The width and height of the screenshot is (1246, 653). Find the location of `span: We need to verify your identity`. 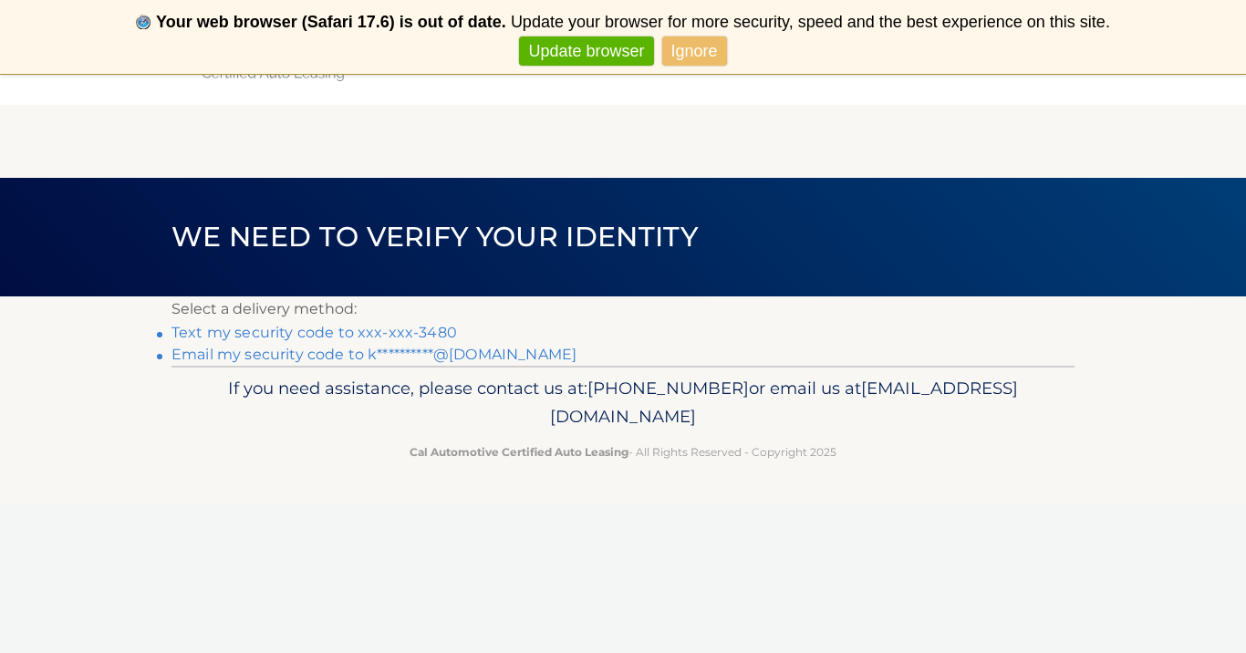

span: We need to verify your identity is located at coordinates (434, 236).